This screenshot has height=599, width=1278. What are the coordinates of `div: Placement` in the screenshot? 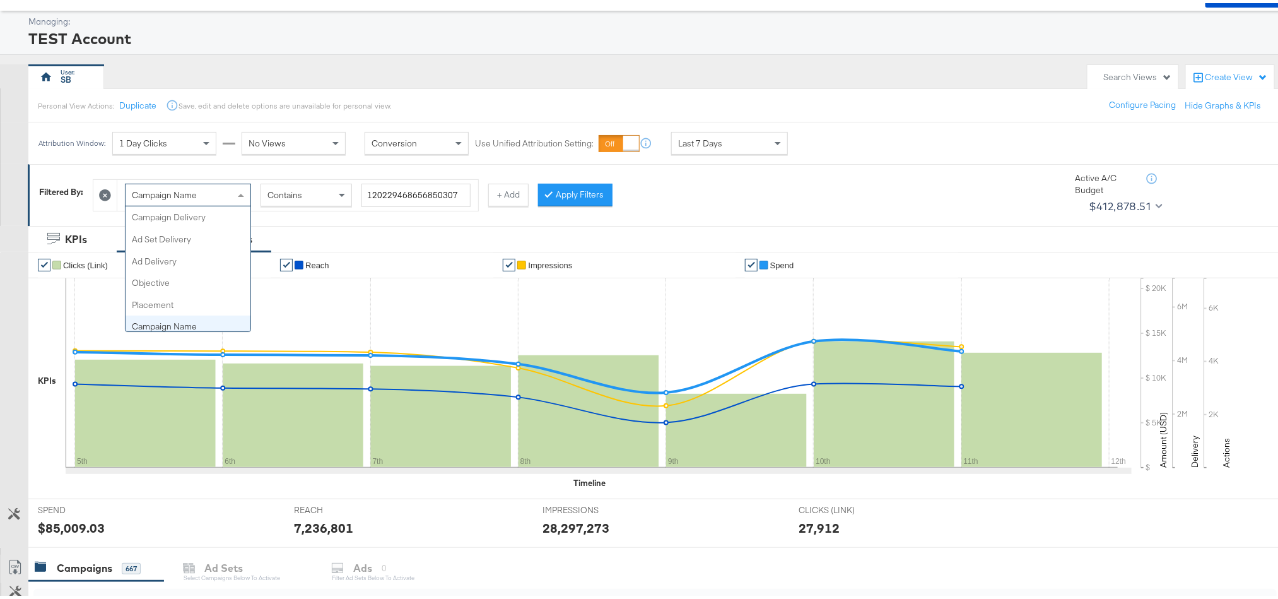 It's located at (188, 302).